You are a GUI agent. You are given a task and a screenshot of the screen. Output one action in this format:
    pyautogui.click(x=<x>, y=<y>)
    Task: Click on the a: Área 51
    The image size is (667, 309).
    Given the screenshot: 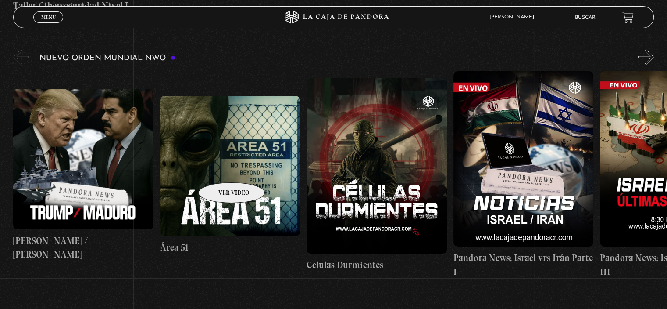 What is the action you would take?
    pyautogui.click(x=230, y=175)
    